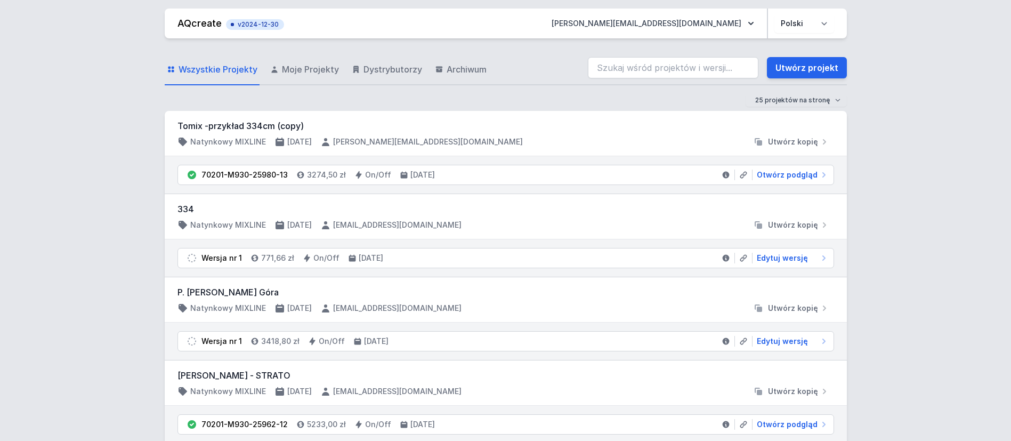  I want to click on span: v2024-12-30, so click(255, 25).